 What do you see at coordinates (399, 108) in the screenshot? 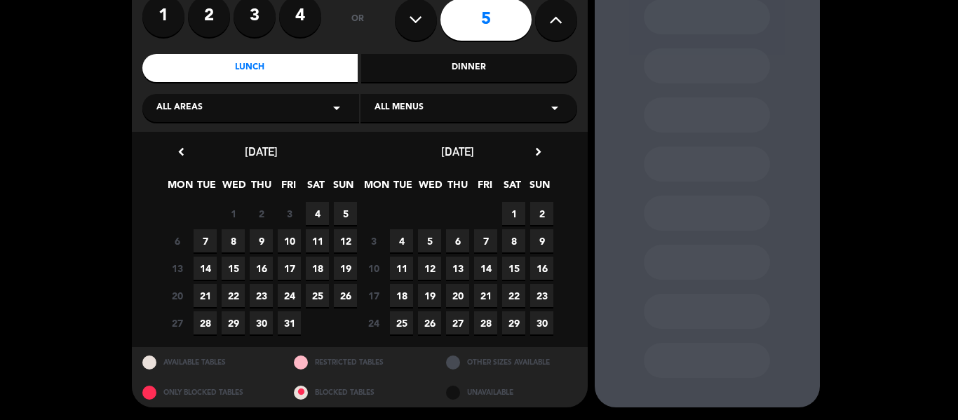
I see `span: All menus` at bounding box center [399, 108].